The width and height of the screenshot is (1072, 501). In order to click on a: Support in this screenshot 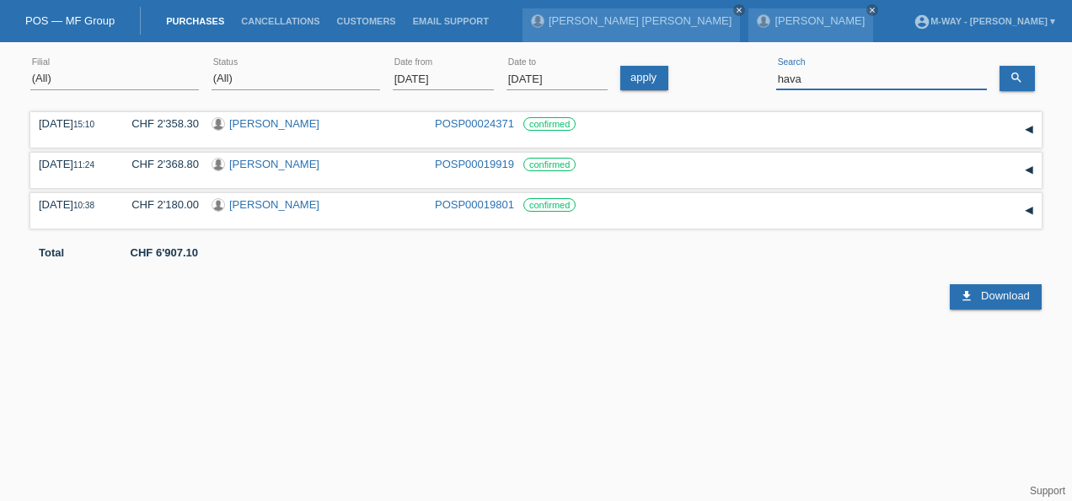, I will do `click(1048, 491)`.